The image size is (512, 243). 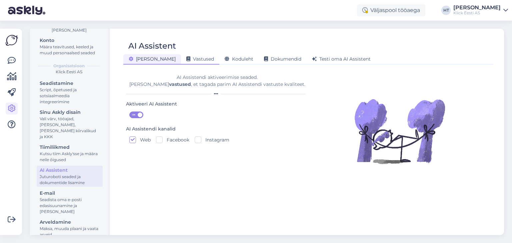 What do you see at coordinates (70, 50) in the screenshot?
I see `div: Määra teavitused, keeled ja muud personaalsed seaded` at bounding box center [70, 50].